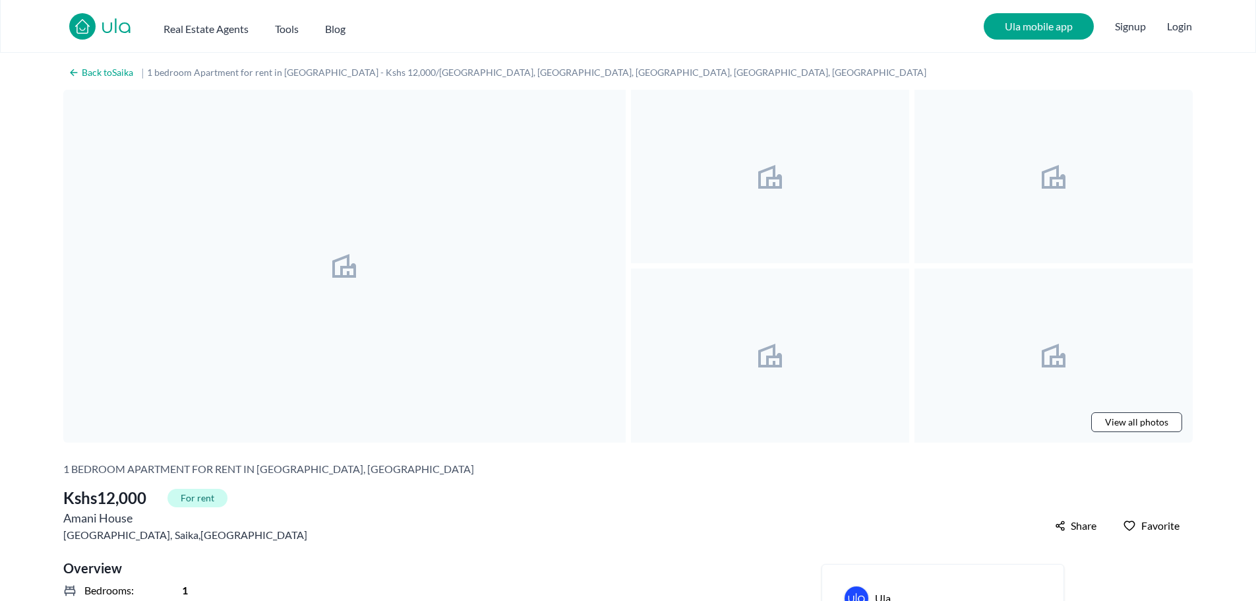 This screenshot has height=601, width=1256. Describe the element at coordinates (197, 498) in the screenshot. I see `span: For rent` at that location.